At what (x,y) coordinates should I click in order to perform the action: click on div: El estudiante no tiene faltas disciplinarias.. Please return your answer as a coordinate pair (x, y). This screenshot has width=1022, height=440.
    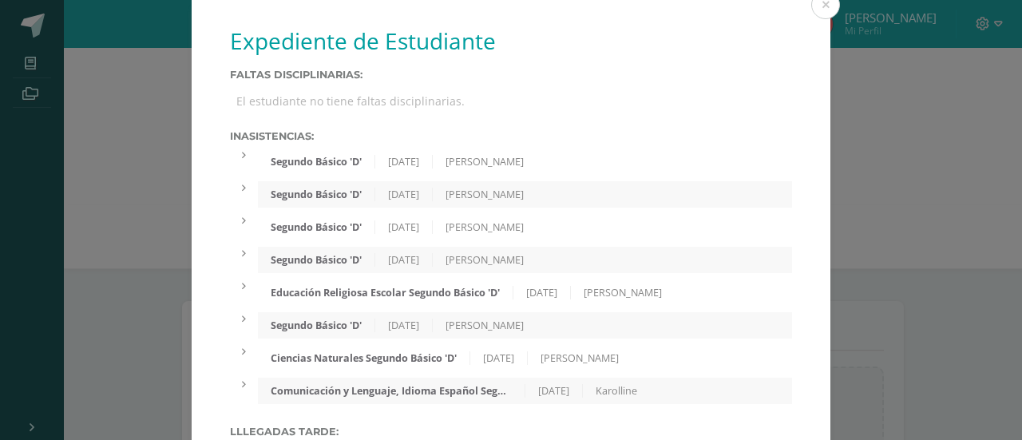
    Looking at the image, I should click on (511, 101).